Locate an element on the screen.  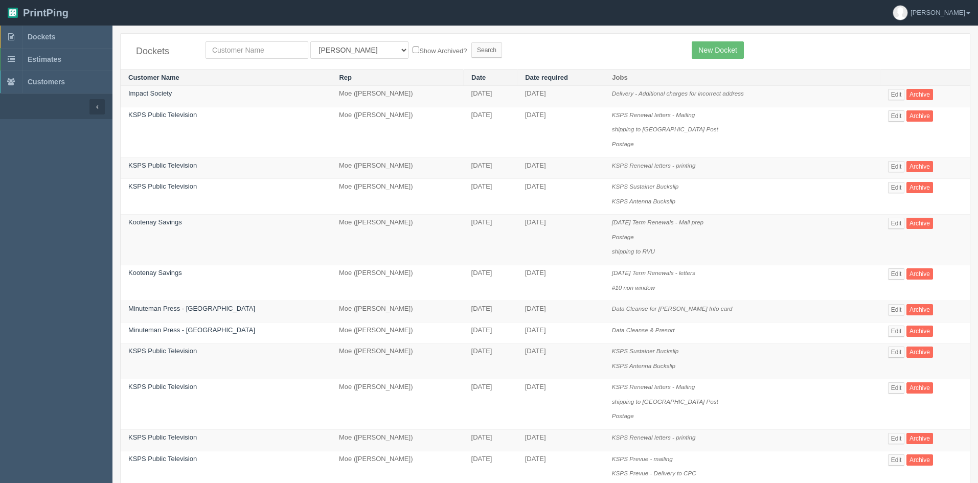
i: KSPS Prevue - Delivery to CPC is located at coordinates (654, 473).